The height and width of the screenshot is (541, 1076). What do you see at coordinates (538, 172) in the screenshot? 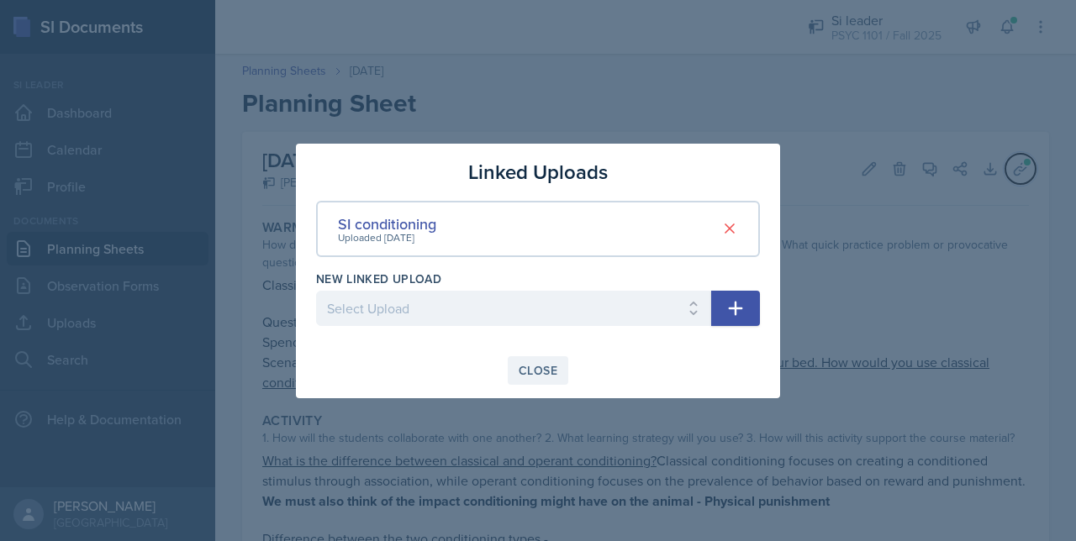
I see `h3: Linked Uploads` at bounding box center [538, 172].